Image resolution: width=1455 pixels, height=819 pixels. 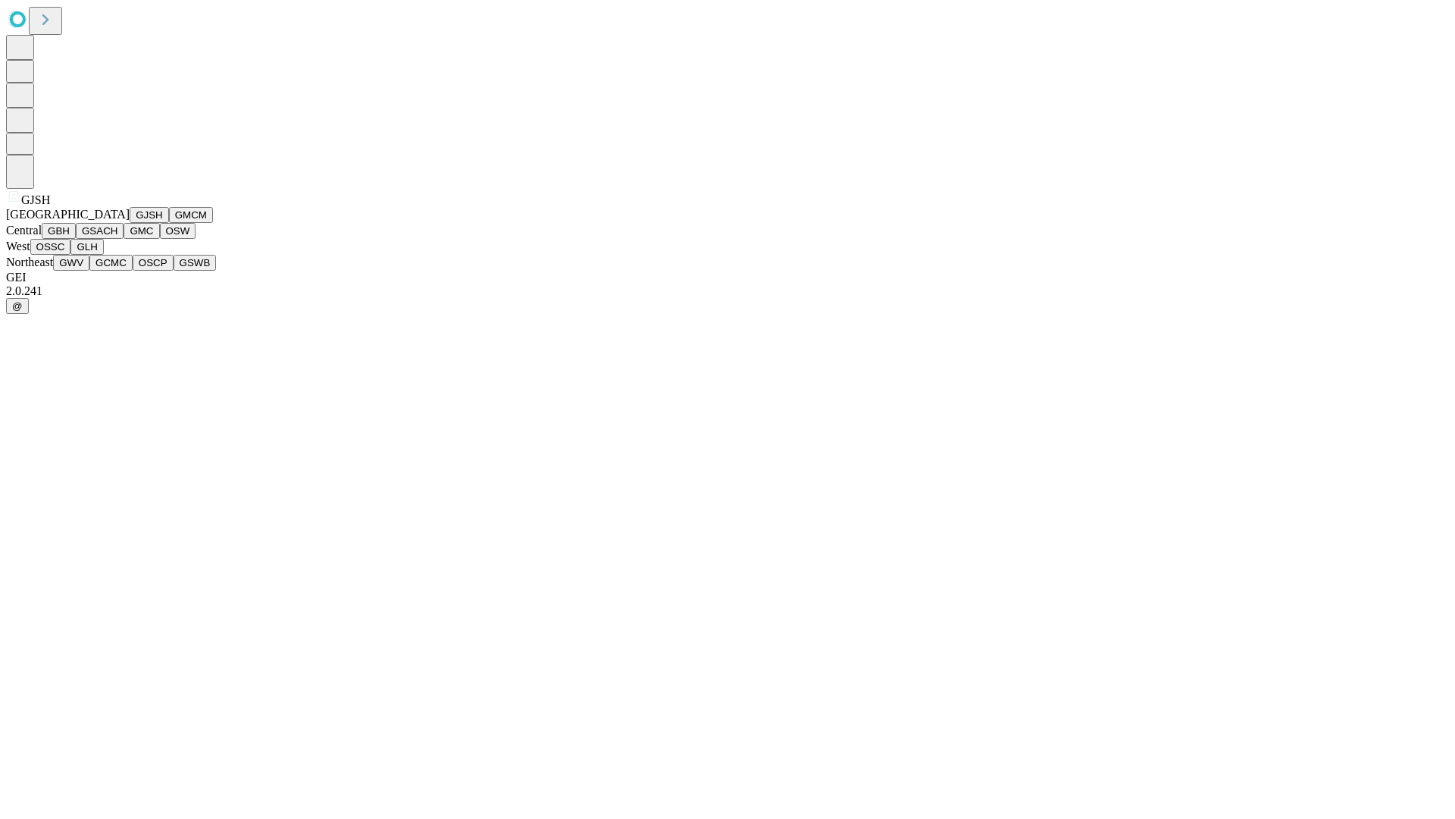 I want to click on button: OSW, so click(x=178, y=230).